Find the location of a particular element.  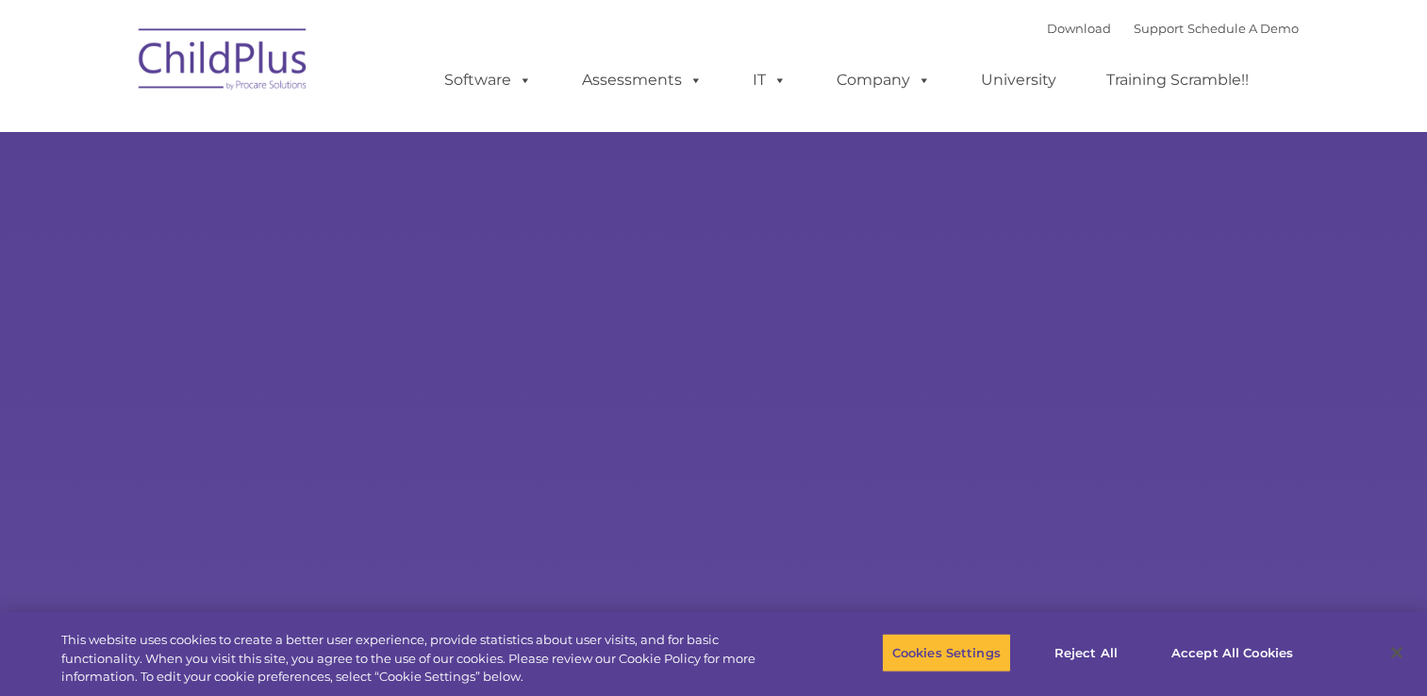

a: IT is located at coordinates (769, 80).